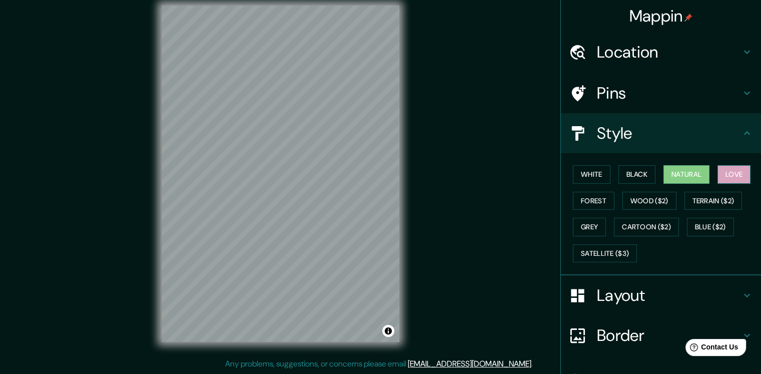  I want to click on button: Blue ($2), so click(710, 227).